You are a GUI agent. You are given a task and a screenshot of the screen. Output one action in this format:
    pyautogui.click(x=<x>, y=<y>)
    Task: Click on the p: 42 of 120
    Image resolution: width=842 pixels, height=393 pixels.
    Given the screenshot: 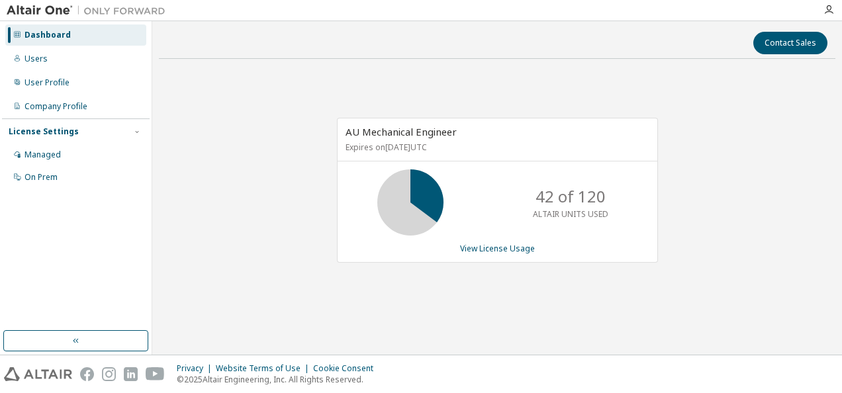 What is the action you would take?
    pyautogui.click(x=570, y=197)
    